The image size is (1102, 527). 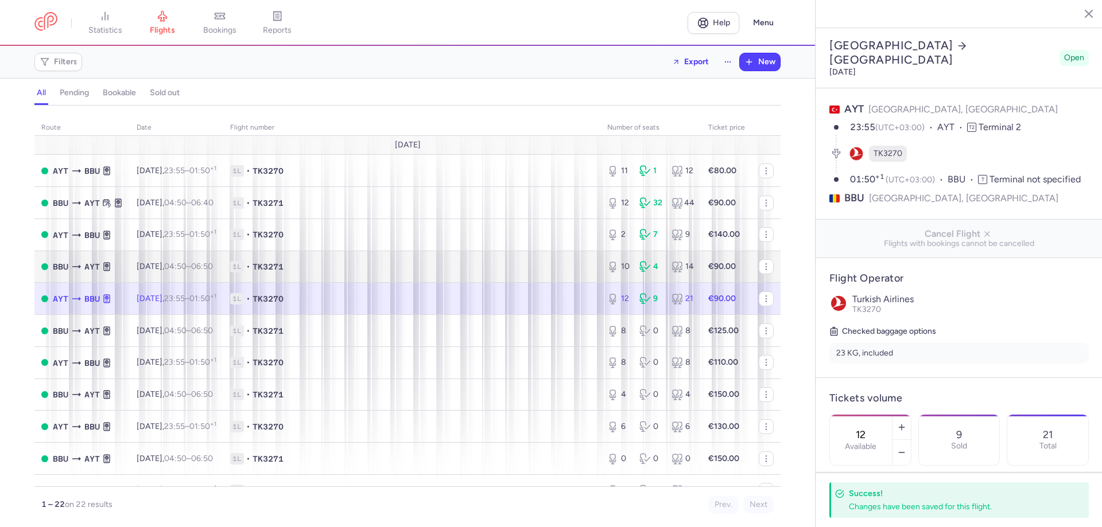 What do you see at coordinates (1047, 435) in the screenshot?
I see `p: 21` at bounding box center [1047, 435].